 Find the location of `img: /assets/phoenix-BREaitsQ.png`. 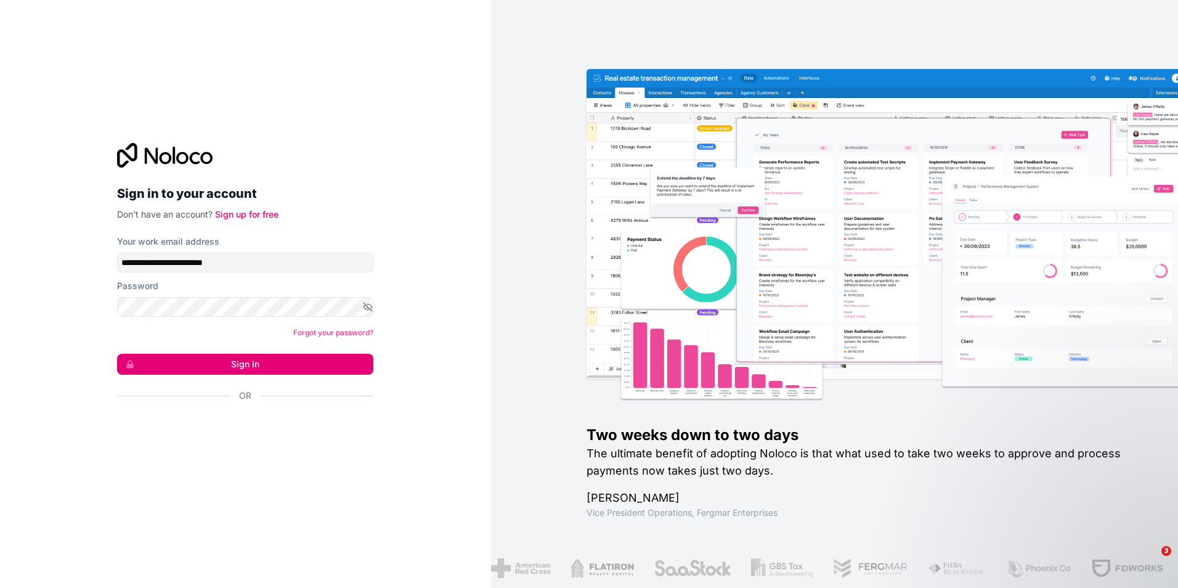

img: /assets/phoenix-BREaitsQ.png is located at coordinates (1039, 568).